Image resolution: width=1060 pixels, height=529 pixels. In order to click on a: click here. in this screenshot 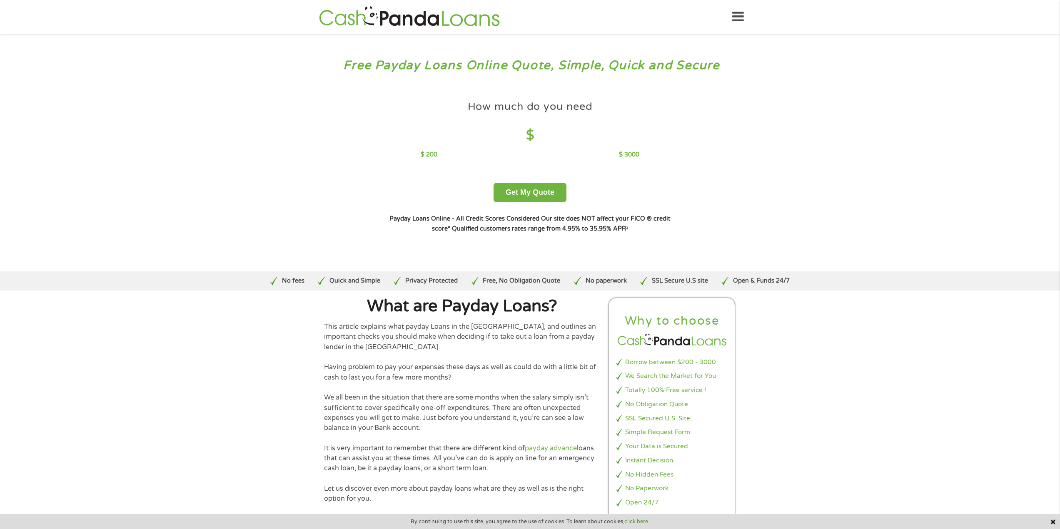, I will do `click(637, 522)`.